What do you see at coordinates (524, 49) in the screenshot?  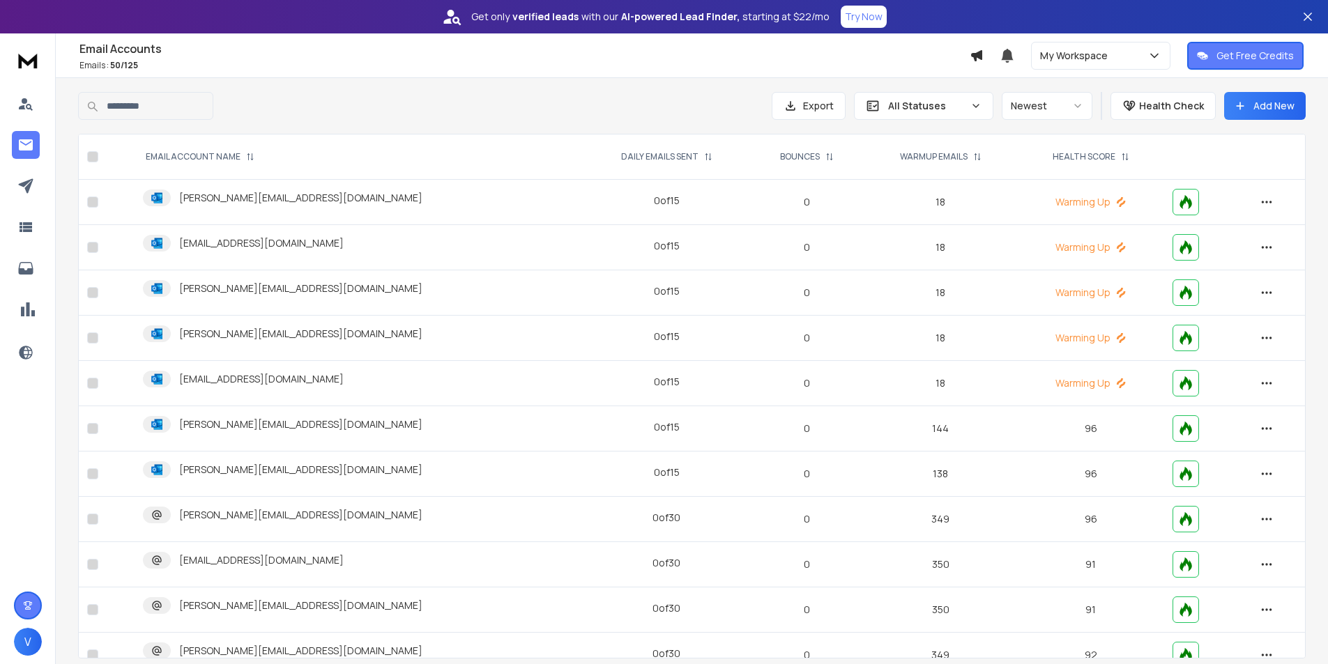 I see `h1: Email Accounts` at bounding box center [524, 49].